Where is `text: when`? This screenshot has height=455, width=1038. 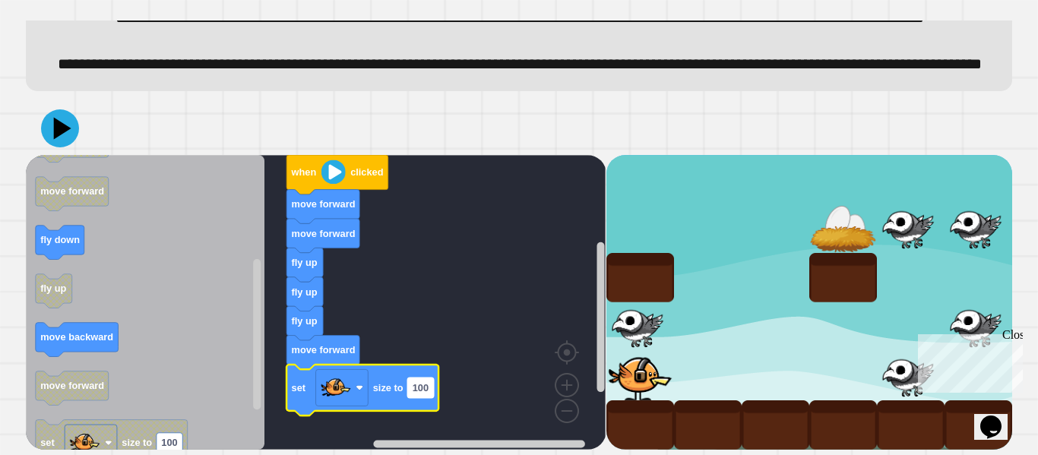
text: when is located at coordinates (304, 172).